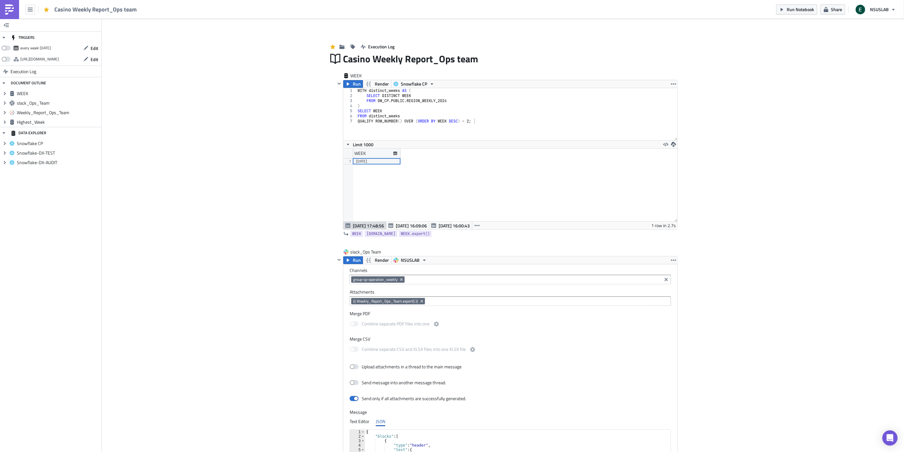 The width and height of the screenshot is (904, 452). What do you see at coordinates (58, 103) in the screenshot?
I see `span: slack_Ops_Team` at bounding box center [58, 103].